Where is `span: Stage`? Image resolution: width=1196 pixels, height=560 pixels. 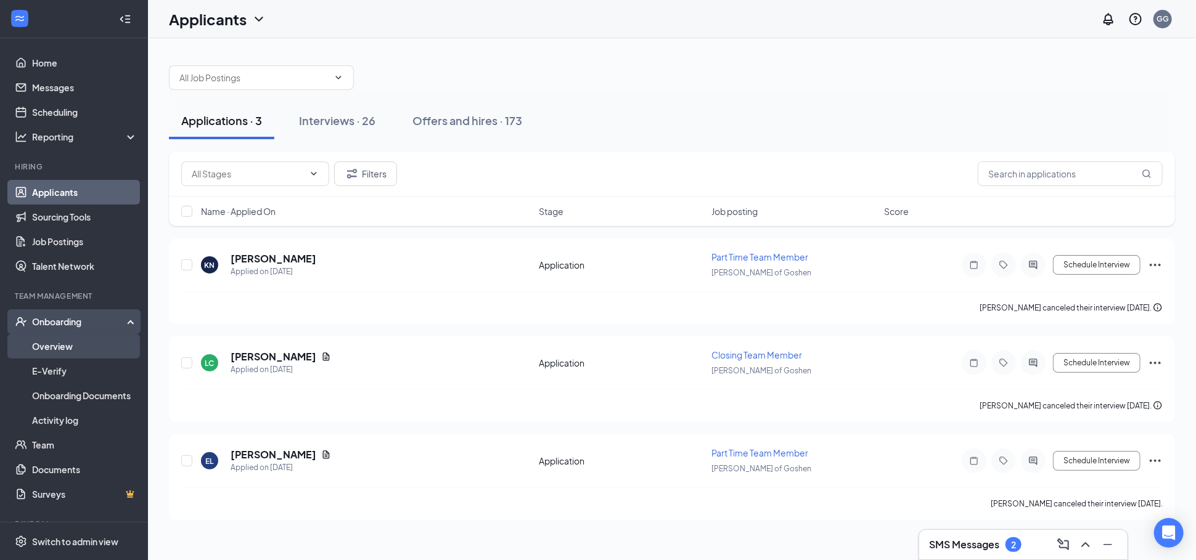
span: Stage is located at coordinates (551, 211).